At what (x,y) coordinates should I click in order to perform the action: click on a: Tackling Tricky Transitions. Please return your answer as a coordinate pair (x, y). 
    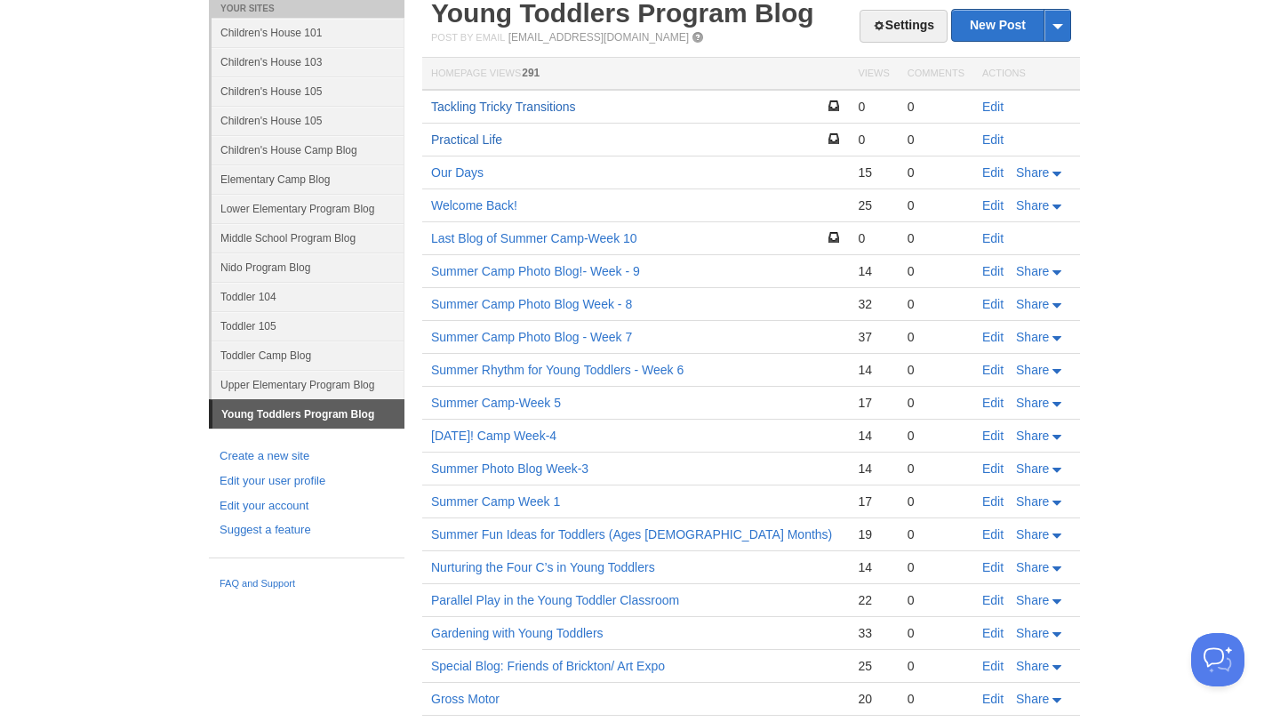
    Looking at the image, I should click on (503, 107).